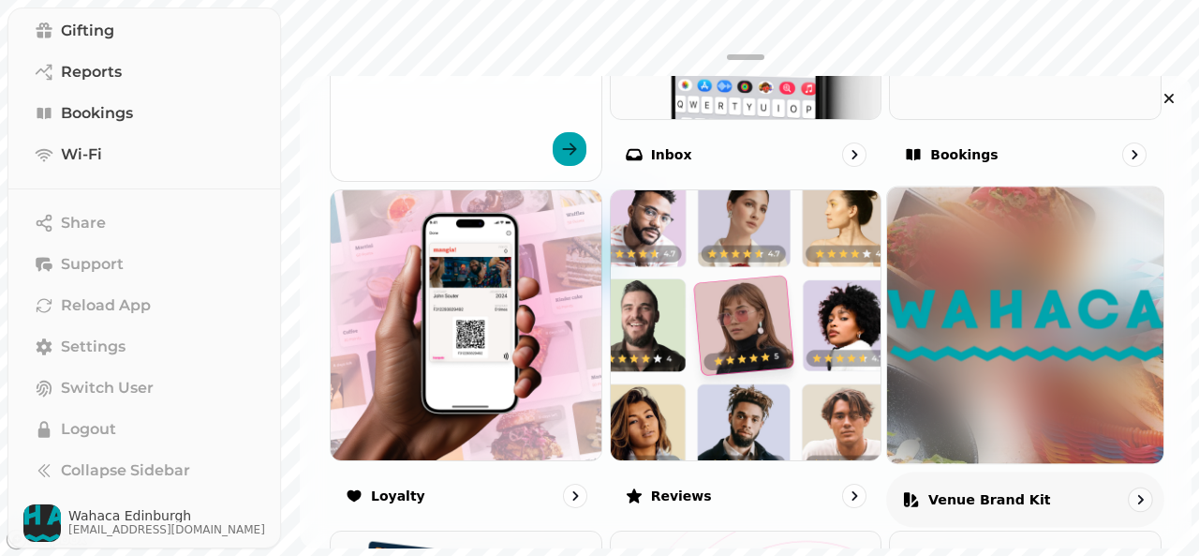  What do you see at coordinates (83, 223) in the screenshot?
I see `span: Share` at bounding box center [83, 223].